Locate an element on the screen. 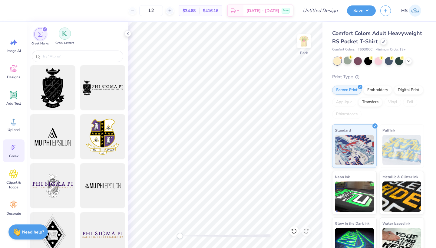  span: Decorate is located at coordinates (14, 214).